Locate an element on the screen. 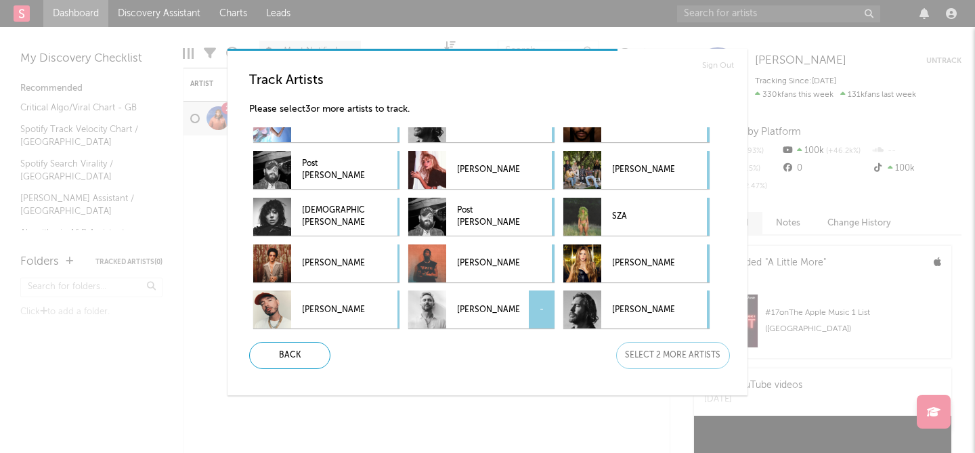  p: Please select 3 or more artists to track. is located at coordinates (493, 110).